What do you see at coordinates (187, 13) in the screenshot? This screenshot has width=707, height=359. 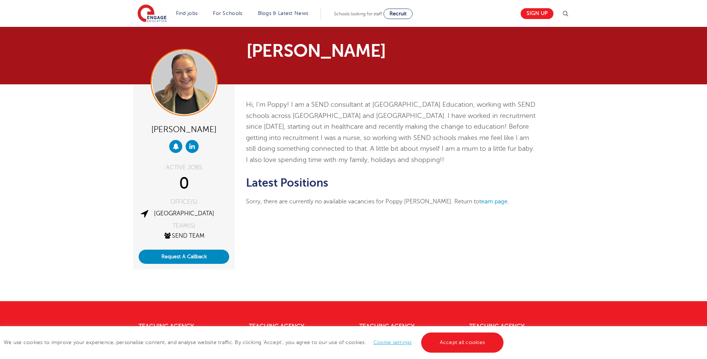 I see `a: Find jobs` at bounding box center [187, 13].